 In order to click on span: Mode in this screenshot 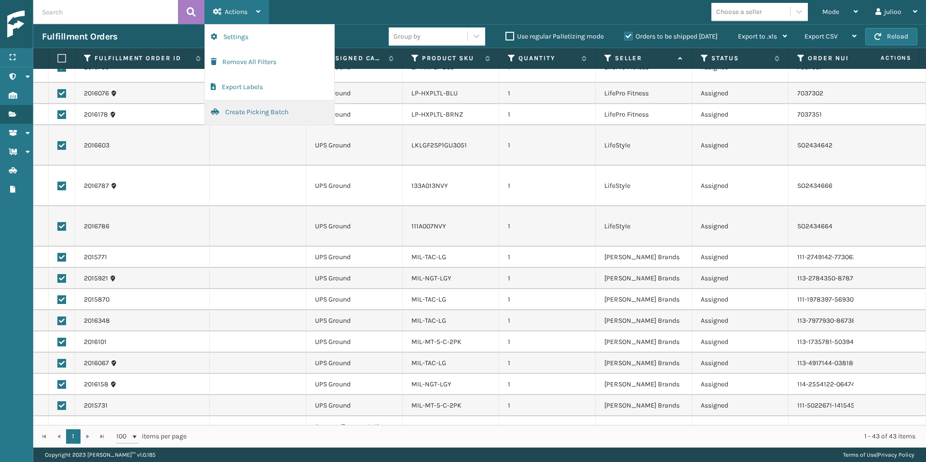, I will do `click(830, 12)`.